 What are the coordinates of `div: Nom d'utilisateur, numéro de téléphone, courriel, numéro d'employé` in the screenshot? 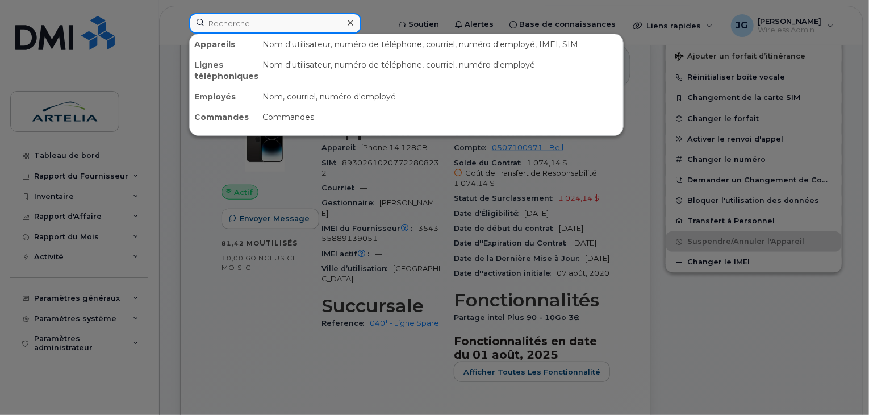 It's located at (440, 70).